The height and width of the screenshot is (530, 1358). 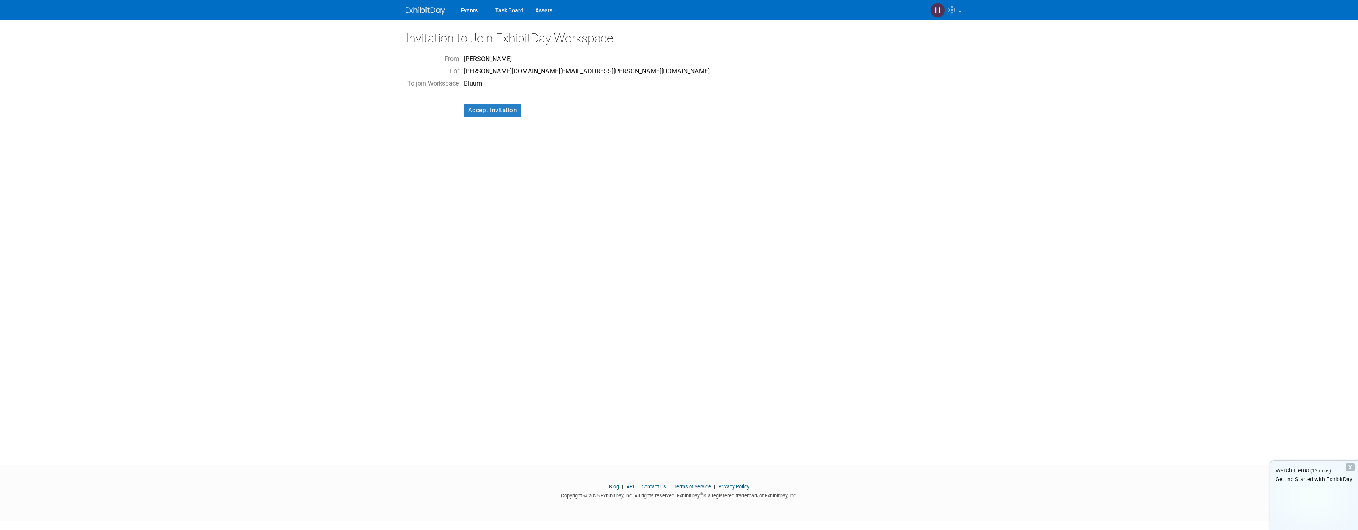 What do you see at coordinates (938, 10) in the screenshot?
I see `img: Heather Hughes` at bounding box center [938, 10].